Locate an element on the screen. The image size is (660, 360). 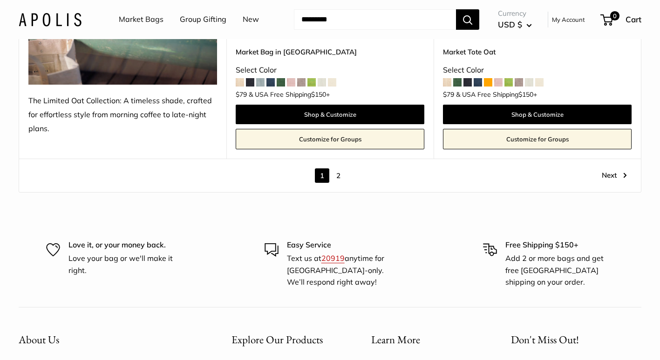
button: USD $ is located at coordinates (515, 25).